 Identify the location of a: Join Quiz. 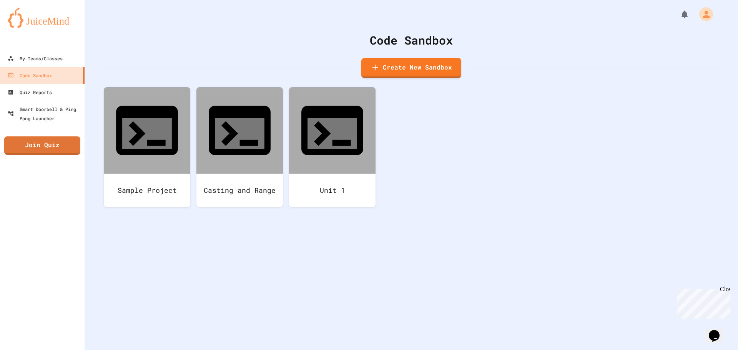
(42, 146).